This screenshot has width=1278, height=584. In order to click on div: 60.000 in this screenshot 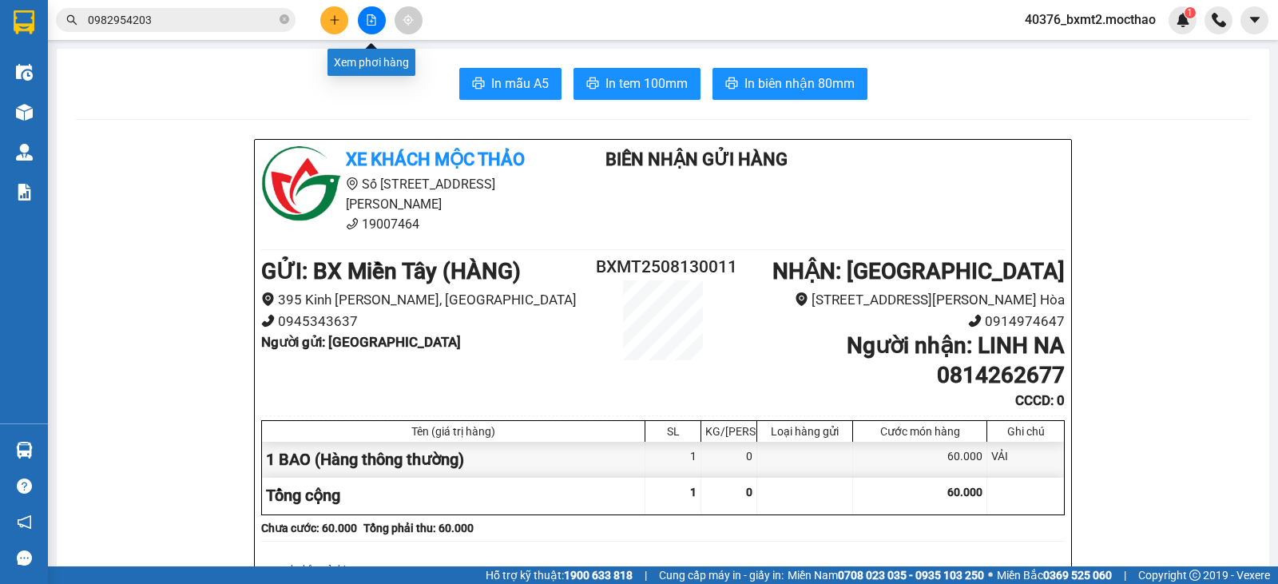, I will do `click(920, 459)`.